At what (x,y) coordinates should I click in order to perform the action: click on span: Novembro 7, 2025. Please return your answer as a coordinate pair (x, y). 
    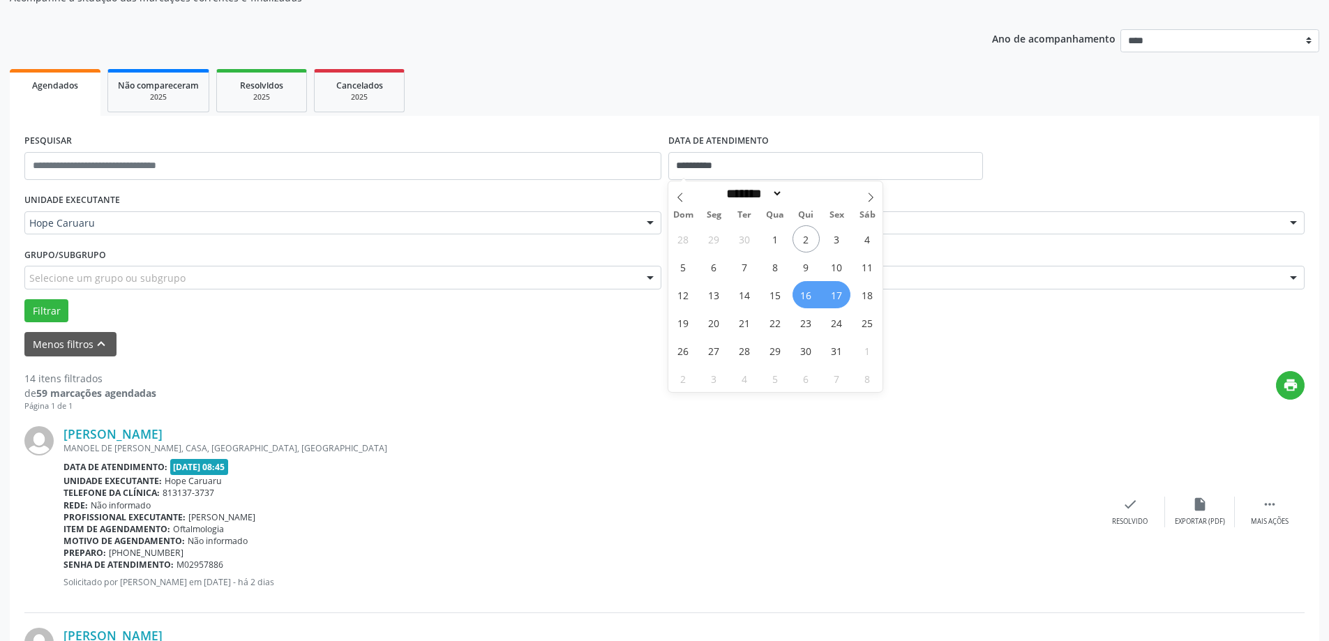
    Looking at the image, I should click on (836, 378).